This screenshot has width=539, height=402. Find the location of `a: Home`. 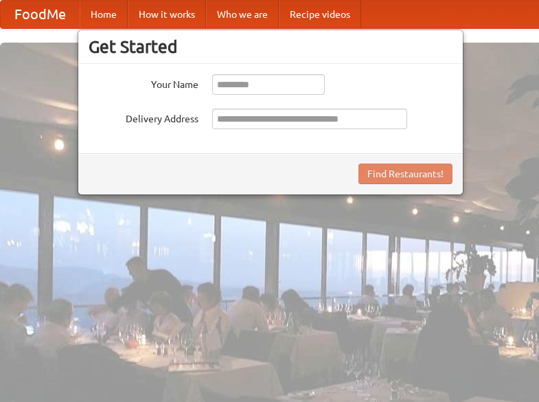

a: Home is located at coordinates (104, 14).